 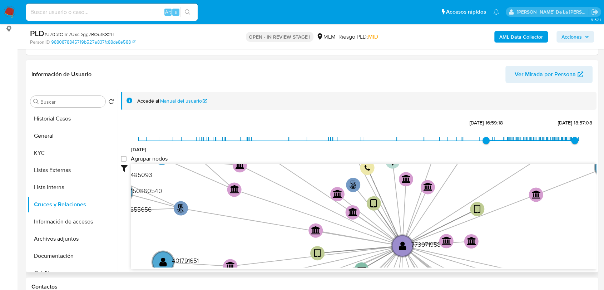 What do you see at coordinates (72, 273) in the screenshot?
I see `button: Créditos` at bounding box center [72, 273].